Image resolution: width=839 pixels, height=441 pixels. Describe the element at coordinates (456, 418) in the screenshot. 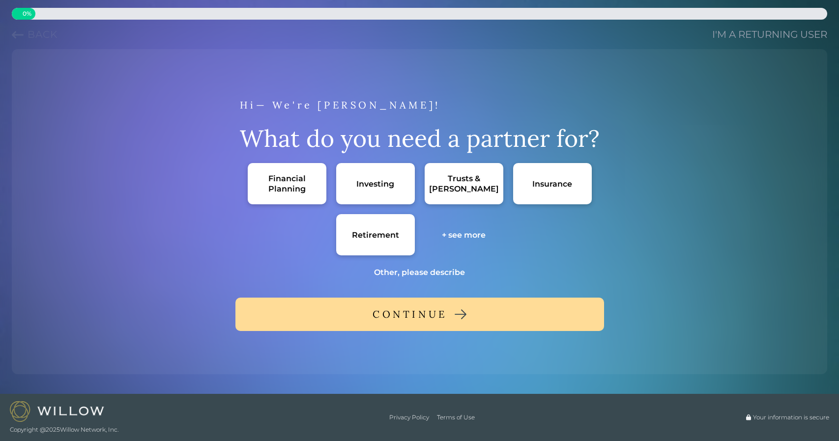

I see `a: Terms of Use` at that location.